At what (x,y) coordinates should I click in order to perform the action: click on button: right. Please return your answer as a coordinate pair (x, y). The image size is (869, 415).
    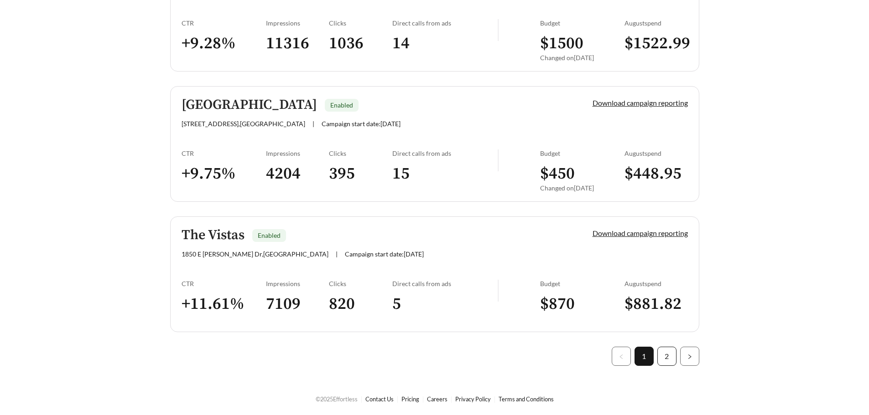
    Looking at the image, I should click on (689, 357).